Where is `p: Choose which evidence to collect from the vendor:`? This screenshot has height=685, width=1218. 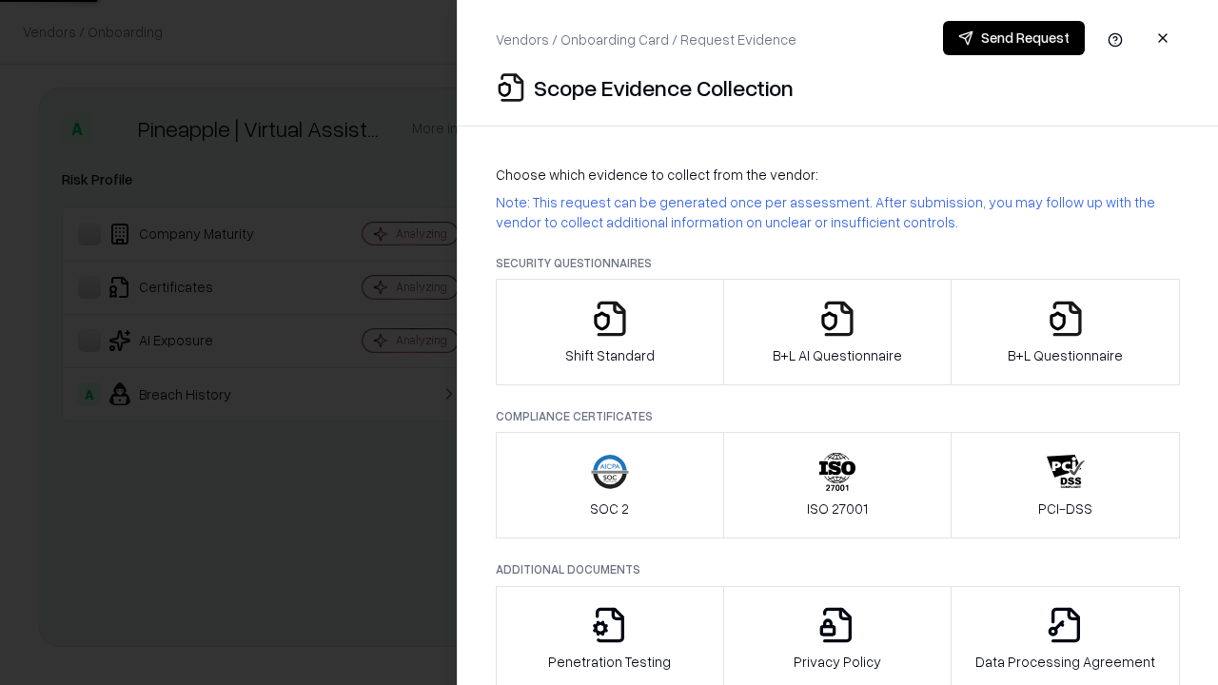
p: Choose which evidence to collect from the vendor: is located at coordinates (837, 174).